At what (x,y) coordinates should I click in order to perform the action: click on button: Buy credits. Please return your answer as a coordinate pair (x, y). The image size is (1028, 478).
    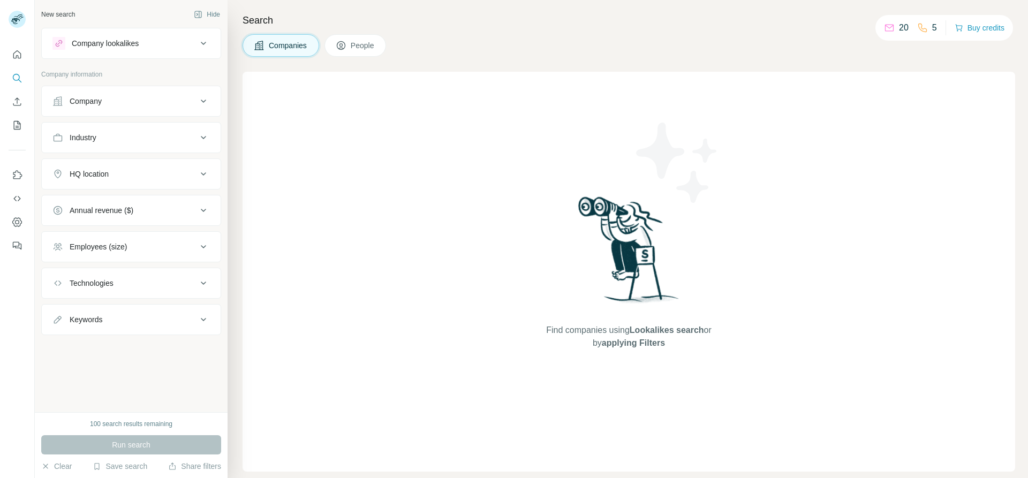
    Looking at the image, I should click on (979, 28).